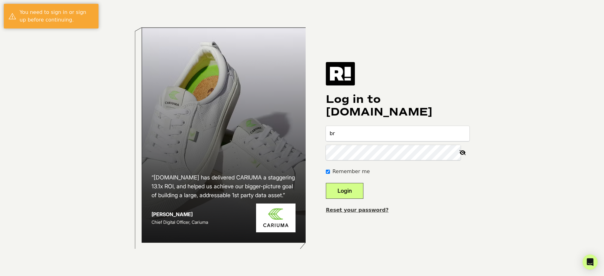 The width and height of the screenshot is (604, 276). Describe the element at coordinates (57, 16) in the screenshot. I see `div: You need to sign in or sign up before continuing.` at that location.